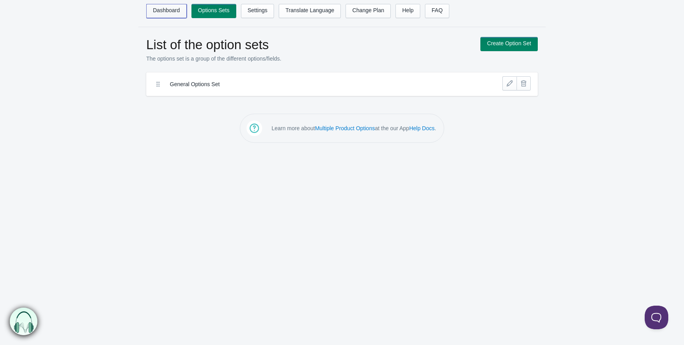  What do you see at coordinates (309, 45) in the screenshot?
I see `h1: List of the option sets` at bounding box center [309, 45].